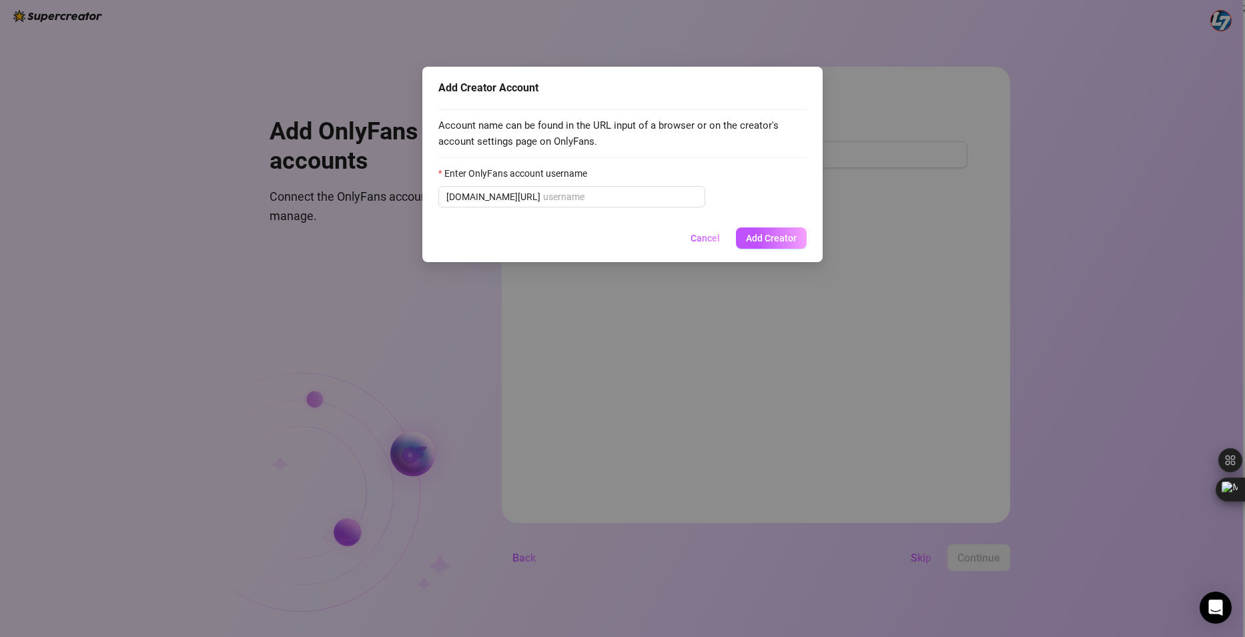 This screenshot has height=637, width=1245. What do you see at coordinates (620, 197) in the screenshot?
I see `input: Enter OnlyFans account username` at bounding box center [620, 197].